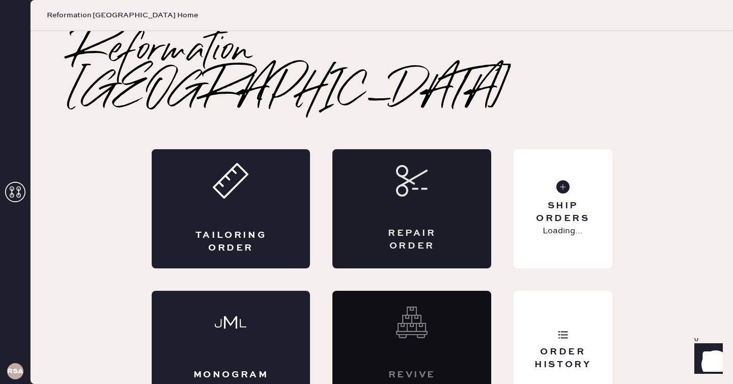 This screenshot has height=384, width=733. What do you see at coordinates (562, 358) in the screenshot?
I see `div: Order History` at bounding box center [562, 358].